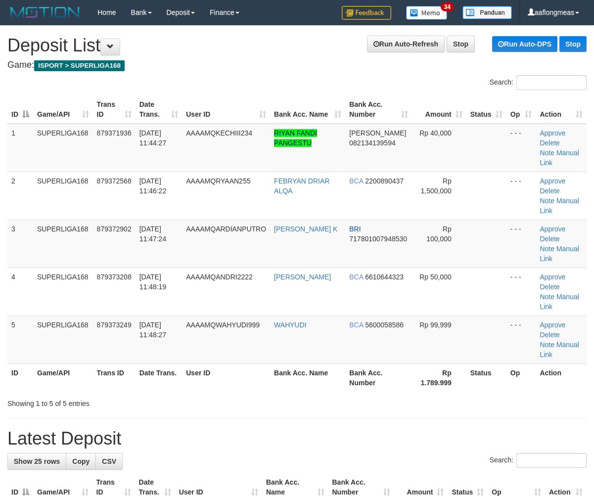 This screenshot has width=594, height=496. I want to click on th: Bank Acc. Name: activate to sort column ascending, so click(308, 109).